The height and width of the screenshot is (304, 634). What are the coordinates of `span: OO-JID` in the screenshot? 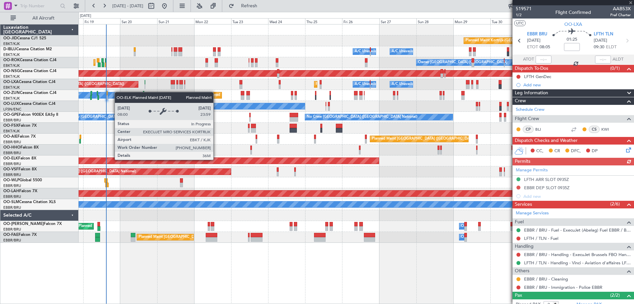 It's located at (10, 38).